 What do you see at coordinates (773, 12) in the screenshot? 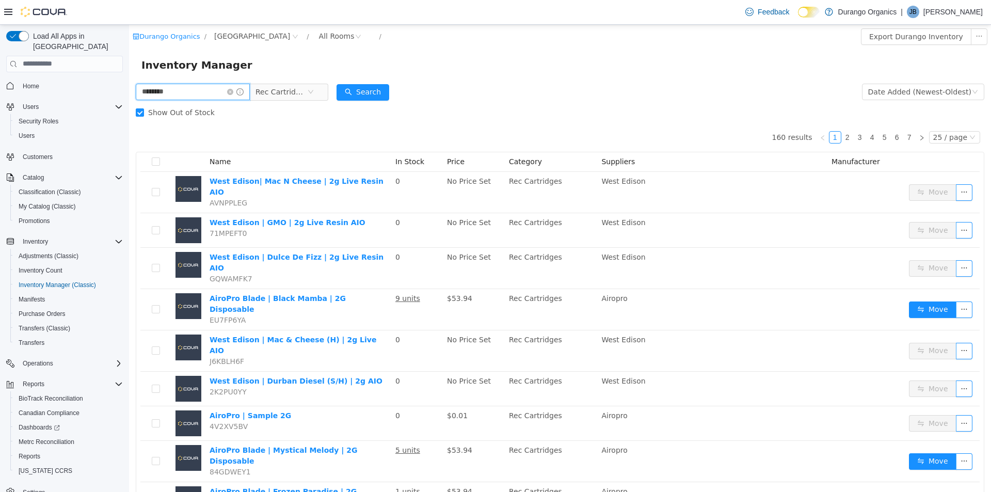
I see `span: Feedback` at bounding box center [773, 12].